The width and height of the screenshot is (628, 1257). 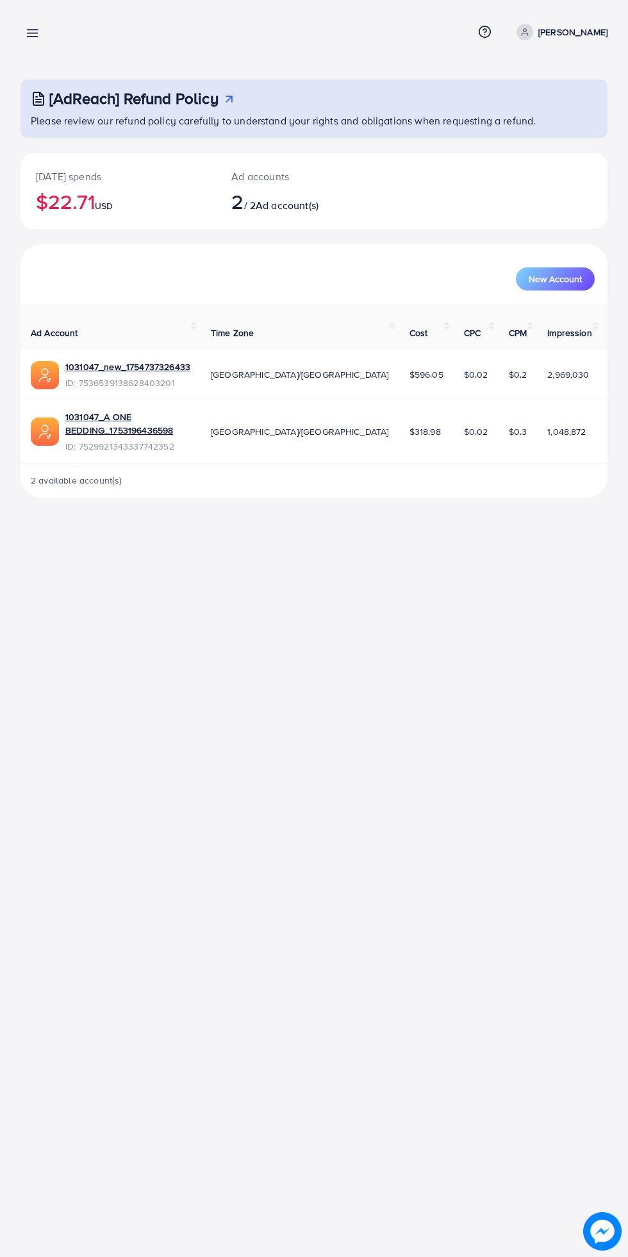 I want to click on span: $318.98, so click(x=425, y=431).